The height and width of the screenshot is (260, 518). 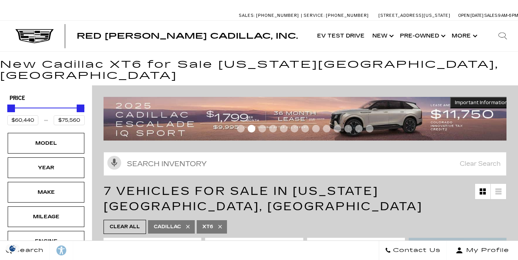 I want to click on h5: Price, so click(x=46, y=99).